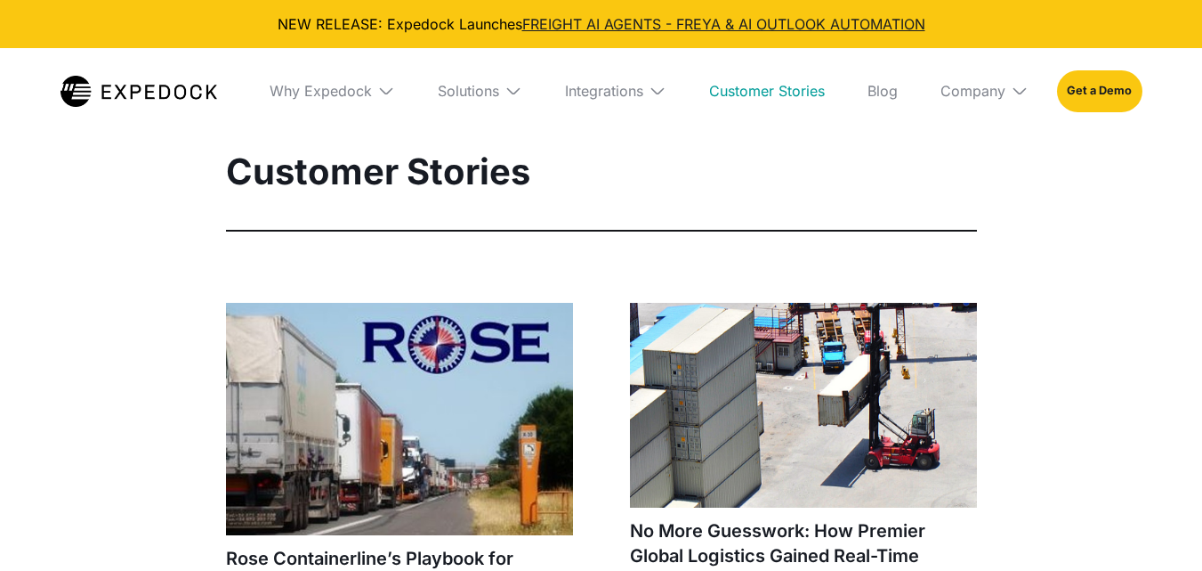 The image size is (1202, 571). I want to click on h1: Customer Stories, so click(602, 172).